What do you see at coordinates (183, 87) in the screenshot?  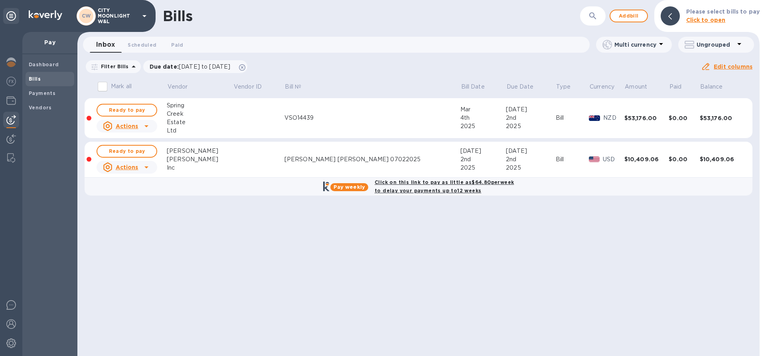 I see `span: Vendor` at bounding box center [183, 87].